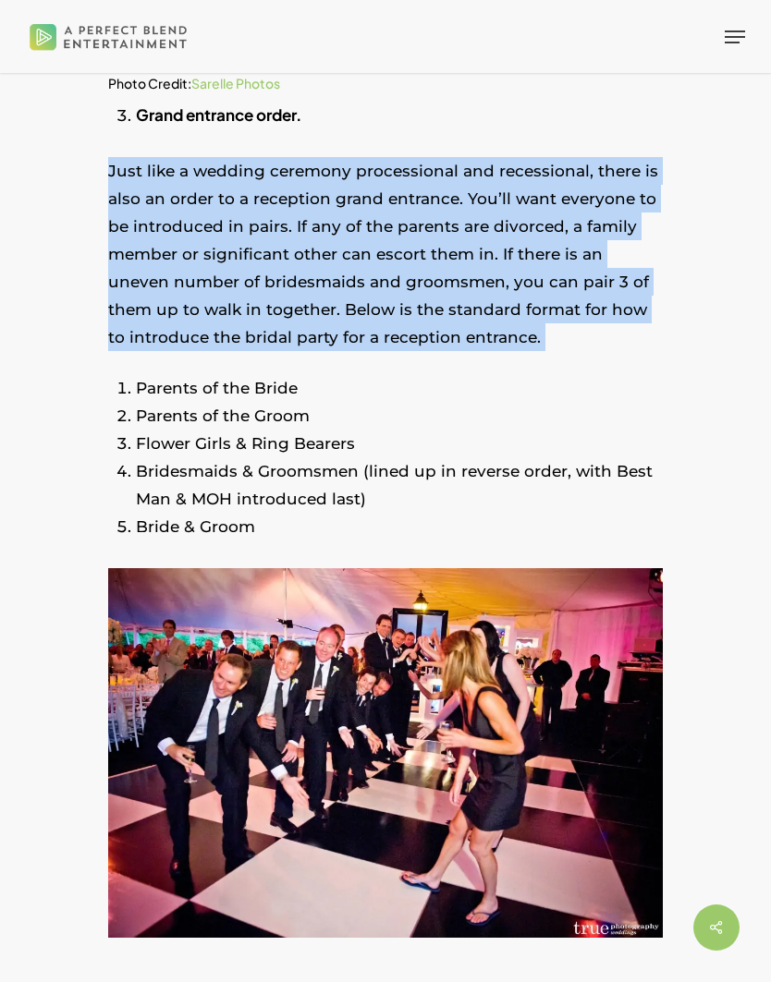 Image resolution: width=771 pixels, height=982 pixels. What do you see at coordinates (399, 416) in the screenshot?
I see `li: Parents of the Groom` at bounding box center [399, 416].